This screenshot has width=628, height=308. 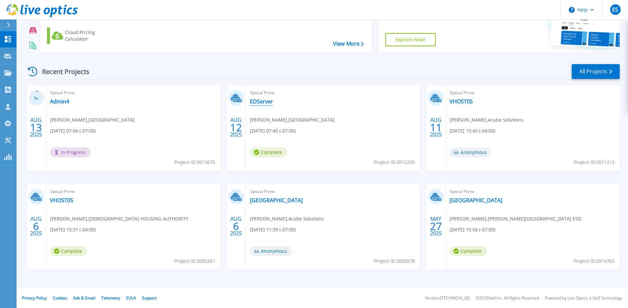 I want to click on a: Privacy Policy, so click(x=34, y=298).